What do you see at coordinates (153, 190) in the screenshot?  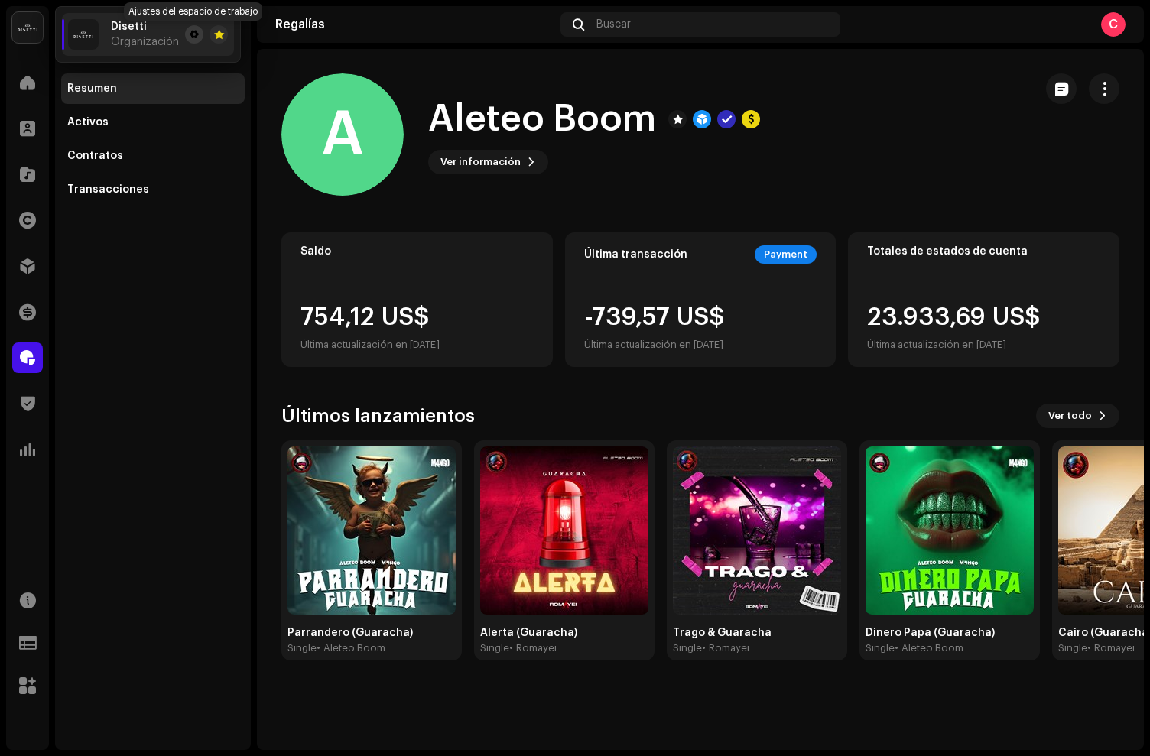 I see `re-m-nav-item: Transacciones` at bounding box center [153, 190].